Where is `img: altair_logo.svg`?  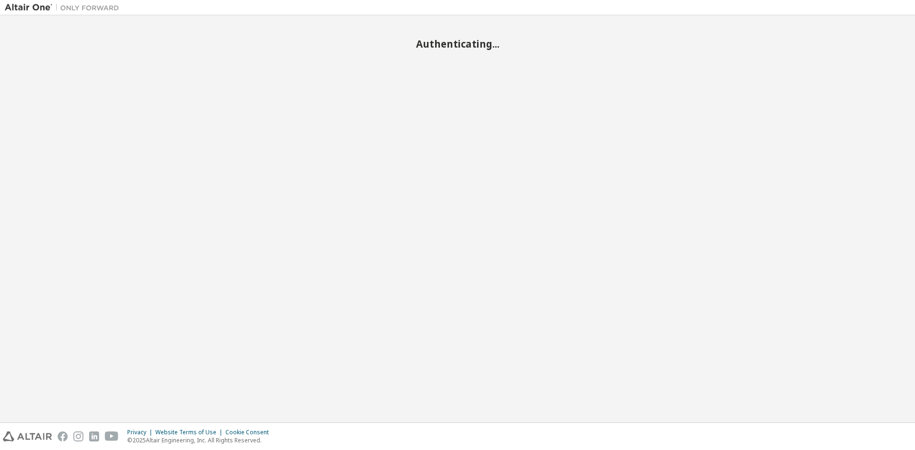 img: altair_logo.svg is located at coordinates (27, 437).